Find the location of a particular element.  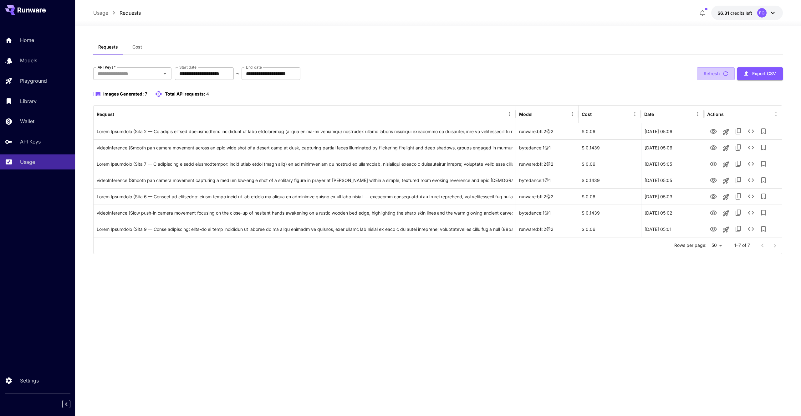

div: Actions is located at coordinates (715, 114).